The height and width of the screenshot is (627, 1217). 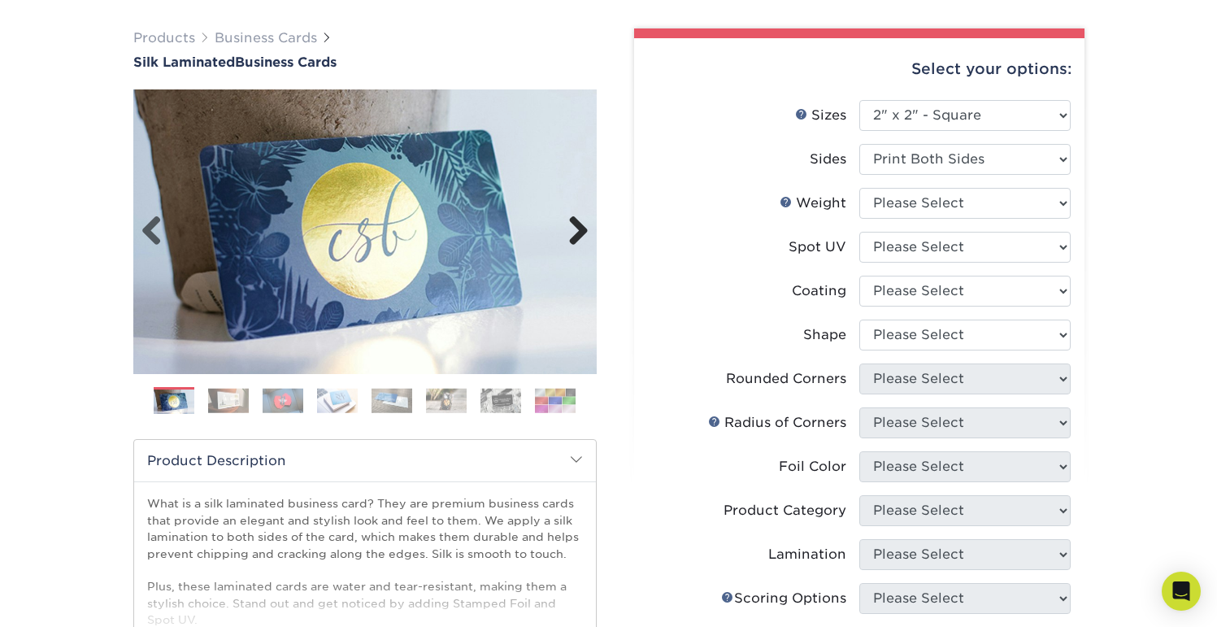 What do you see at coordinates (828, 159) in the screenshot?
I see `div: Sides` at bounding box center [828, 159].